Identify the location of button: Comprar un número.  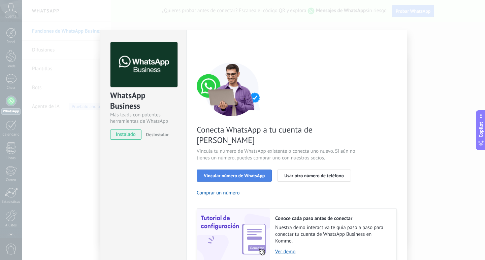
(218, 193).